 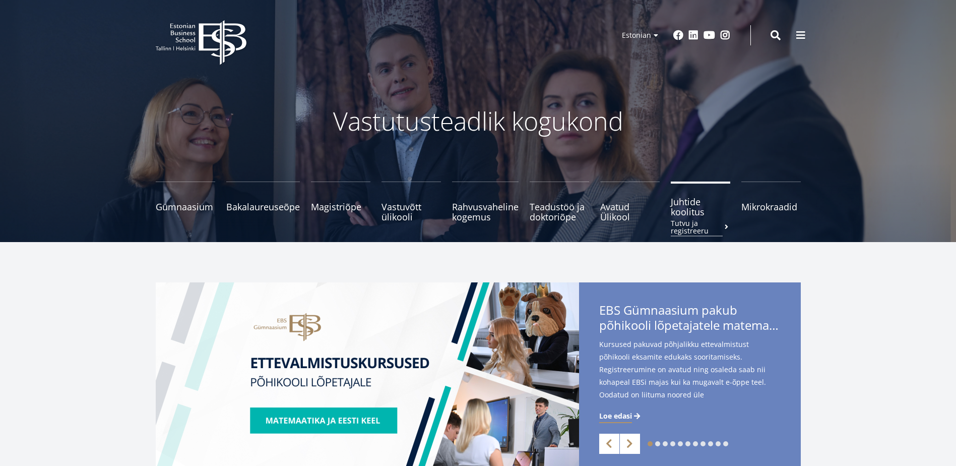 I want to click on a: Loe edasi, so click(x=620, y=416).